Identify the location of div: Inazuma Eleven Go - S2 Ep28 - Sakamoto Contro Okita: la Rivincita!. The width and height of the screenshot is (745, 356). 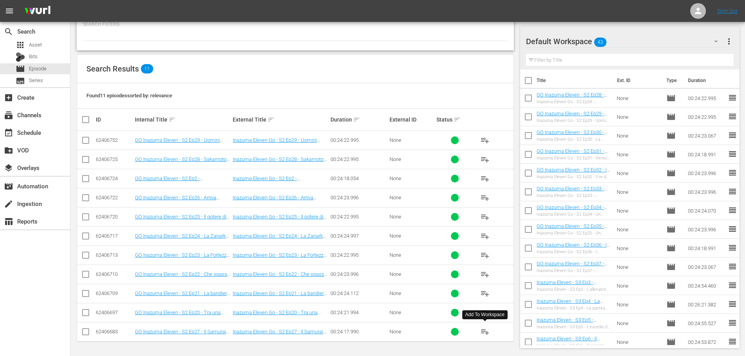
(573, 102).